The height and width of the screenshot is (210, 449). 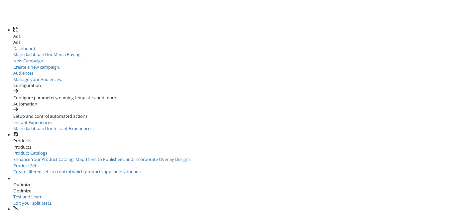 What do you see at coordinates (231, 191) in the screenshot?
I see `div: Optimize` at bounding box center [231, 191].